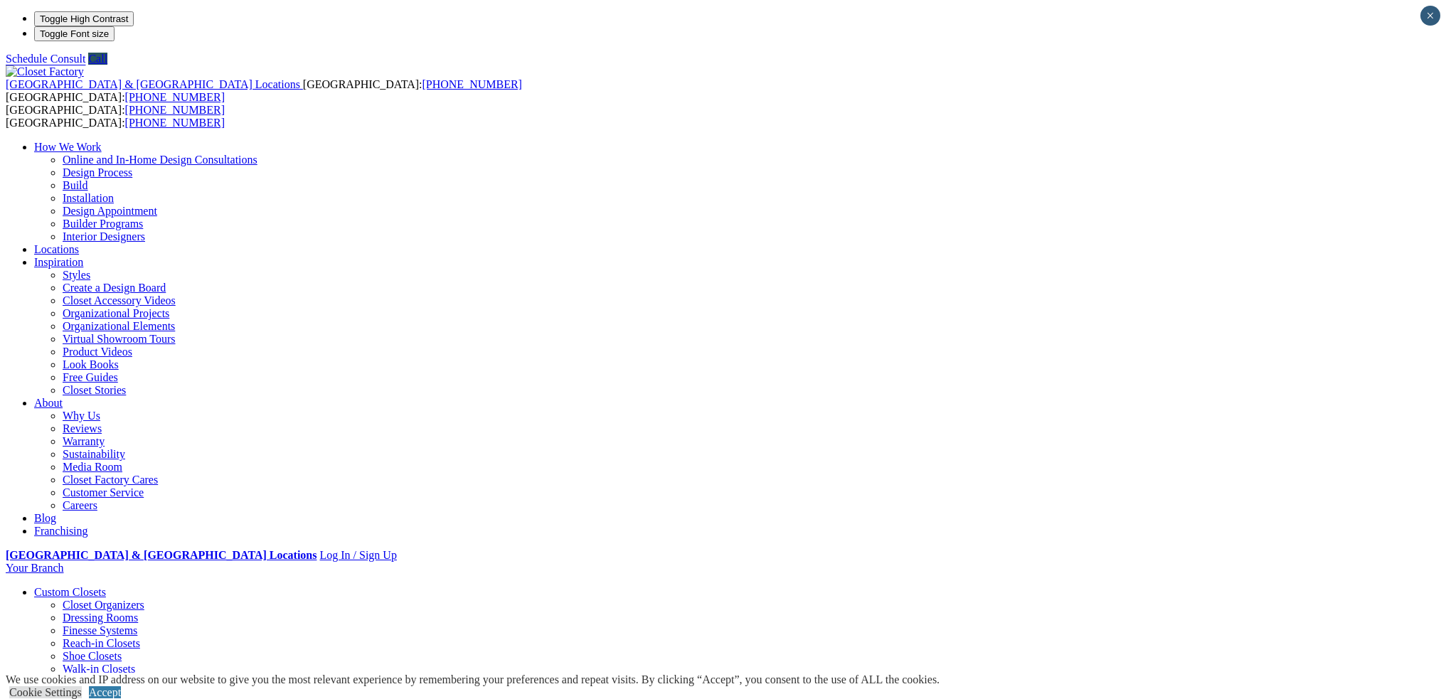 This screenshot has height=699, width=1446. I want to click on a: Create a Design Board, so click(114, 287).